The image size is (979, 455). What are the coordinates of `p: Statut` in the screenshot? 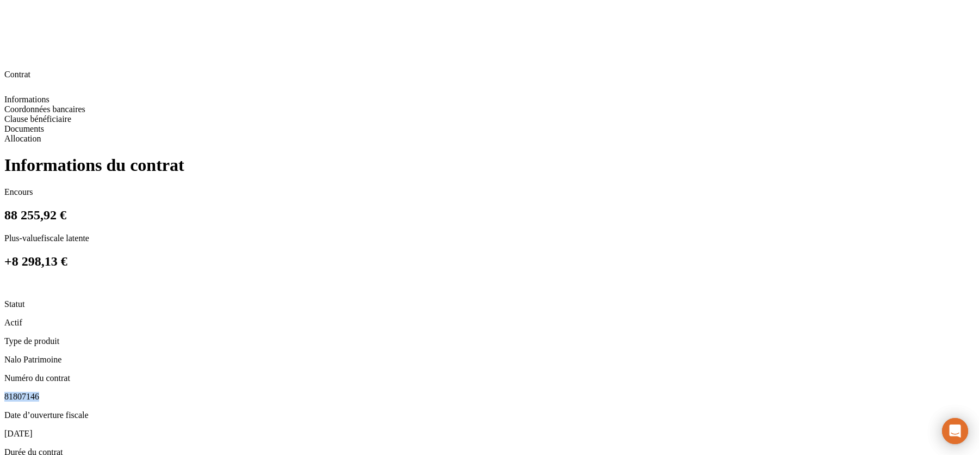 It's located at (490, 304).